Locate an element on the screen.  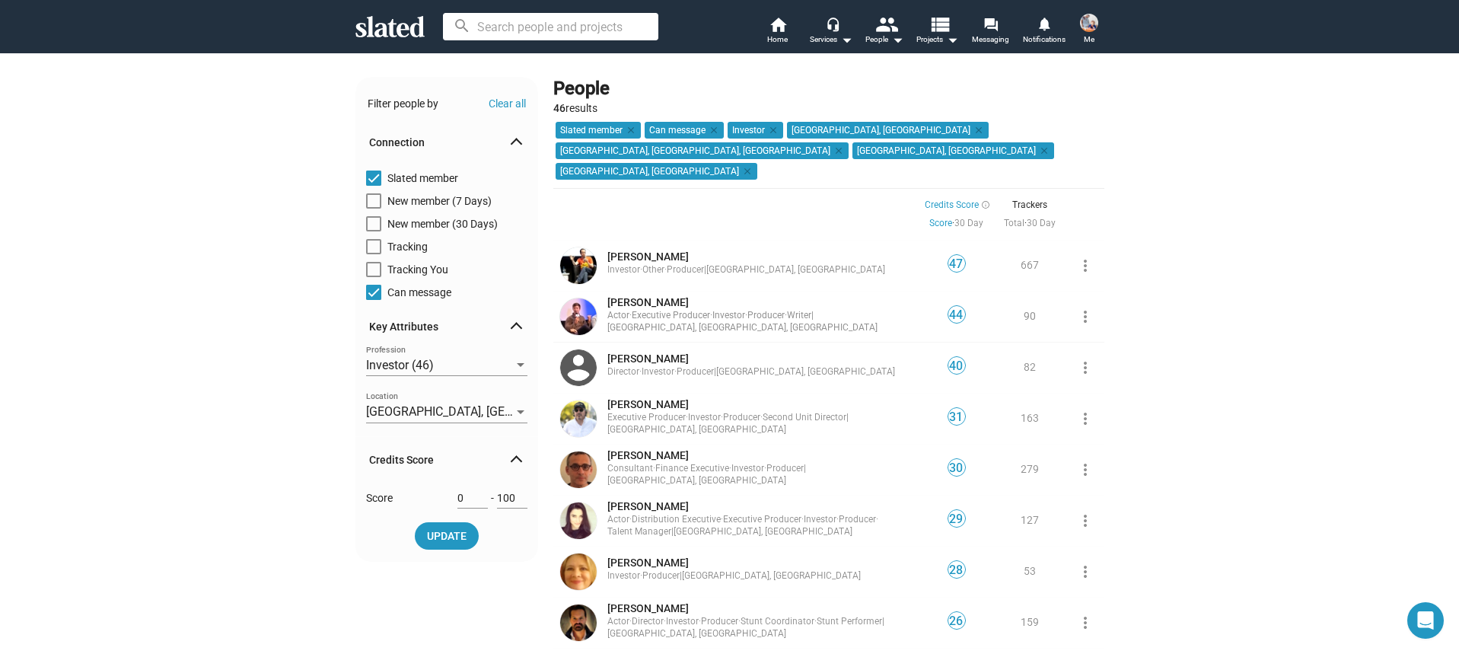
a: 31 is located at coordinates (957, 422).